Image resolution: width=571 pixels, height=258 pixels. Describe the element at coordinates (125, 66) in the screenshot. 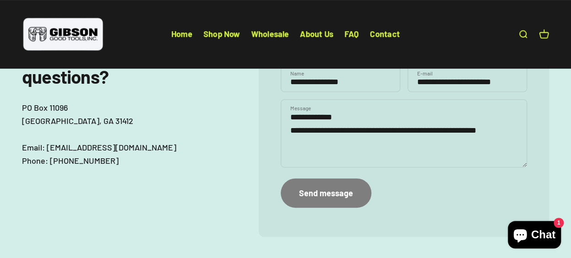

I see `h2: Do you have any questions?` at that location.